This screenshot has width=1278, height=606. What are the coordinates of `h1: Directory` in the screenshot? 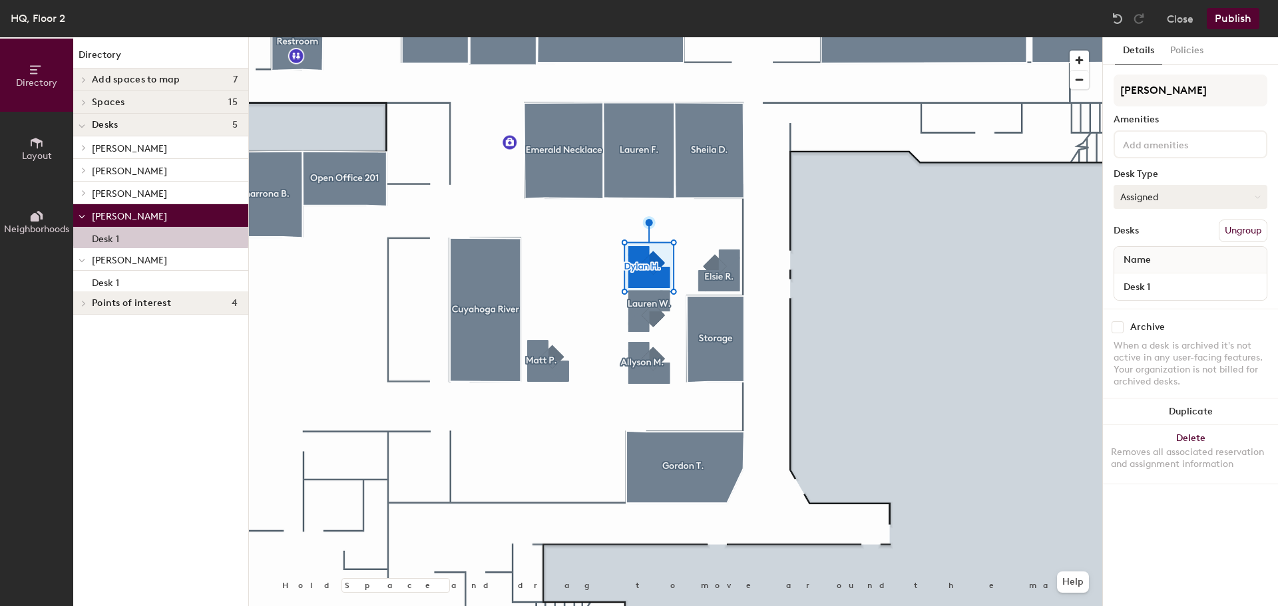 It's located at (160, 58).